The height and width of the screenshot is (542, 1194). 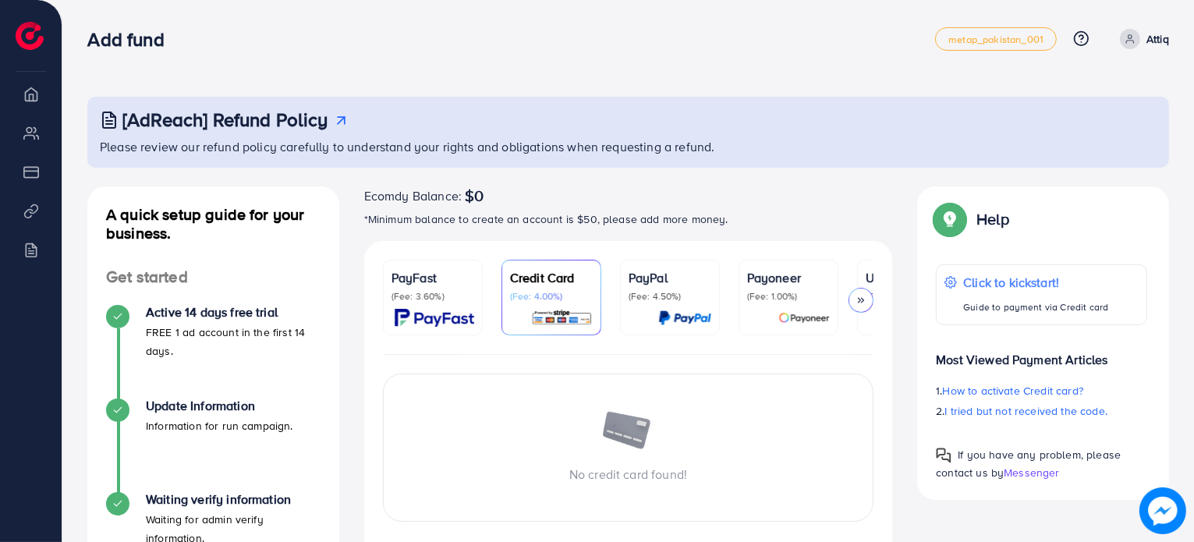 I want to click on a: metap_pakistan_001, so click(x=996, y=39).